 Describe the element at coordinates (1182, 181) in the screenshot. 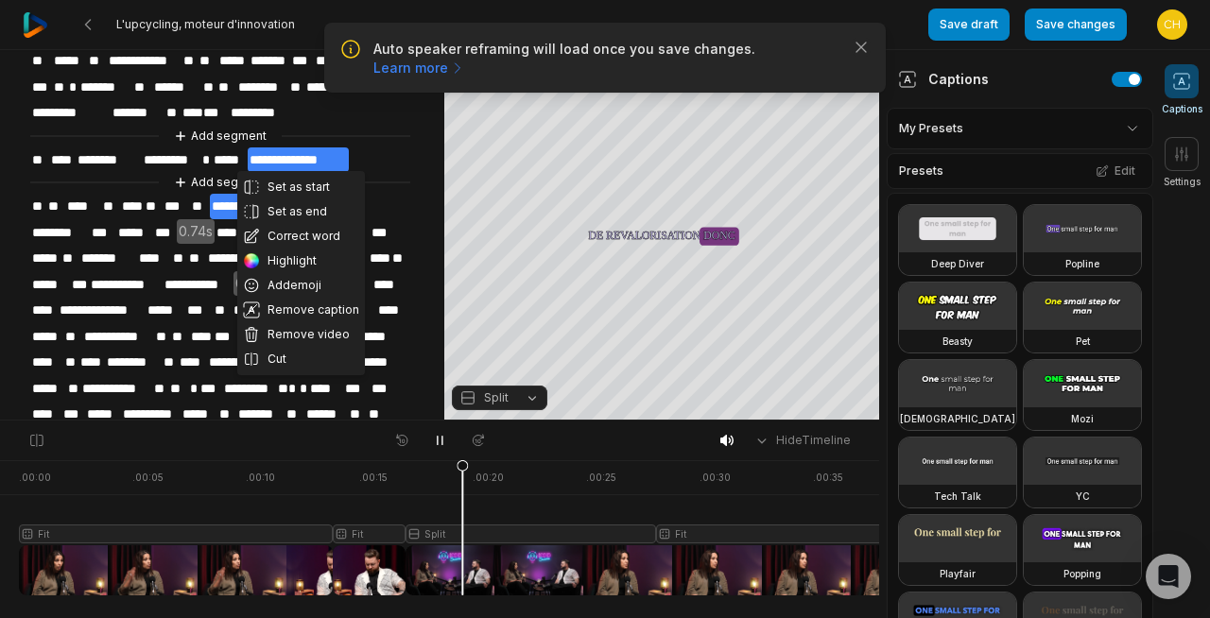

I see `span: Settings` at that location.